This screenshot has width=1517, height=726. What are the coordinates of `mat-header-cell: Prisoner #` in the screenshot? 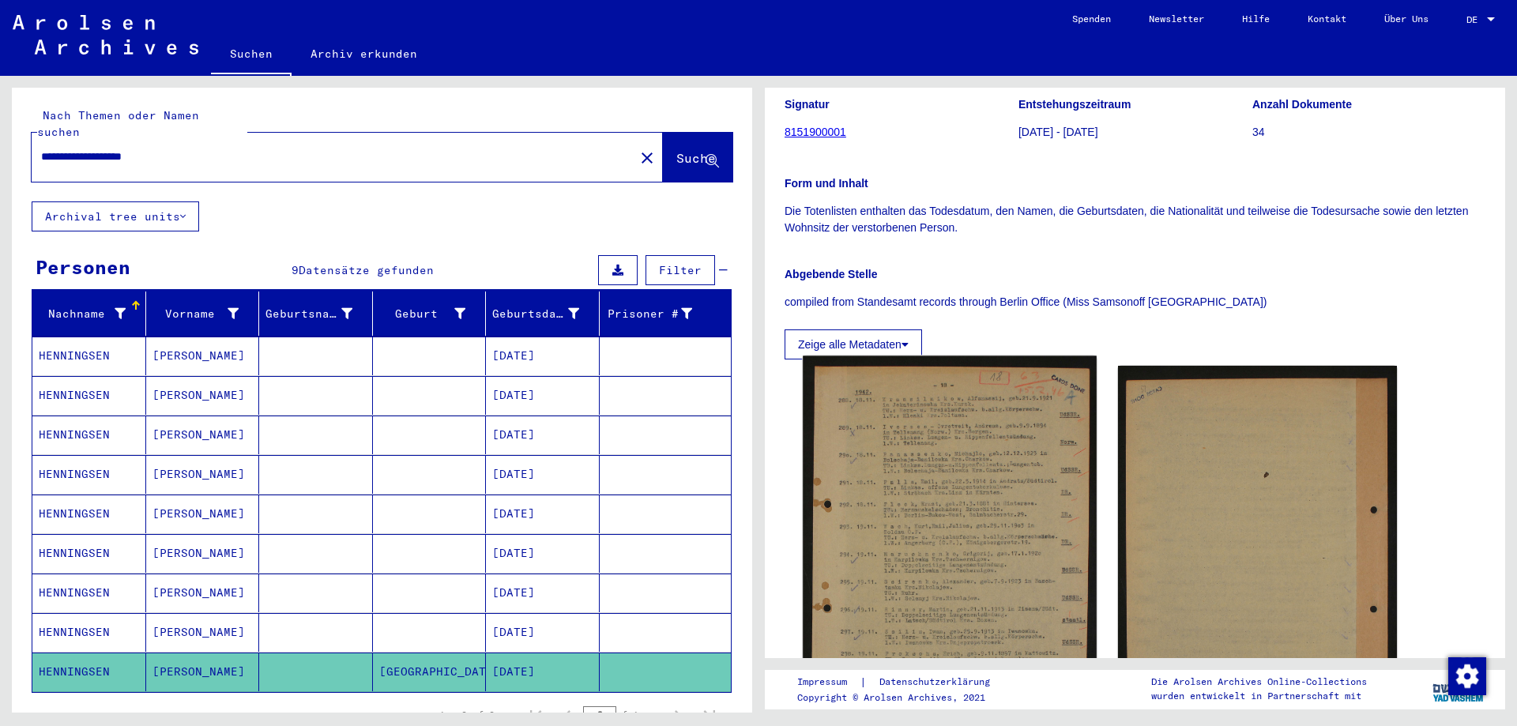 It's located at (665, 314).